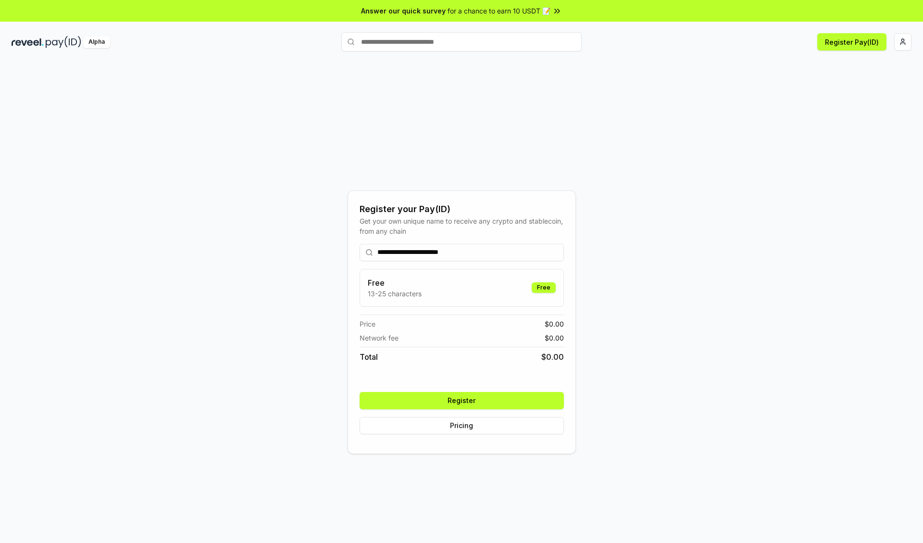  What do you see at coordinates (395, 293) in the screenshot?
I see `p: 13-25 characters` at bounding box center [395, 293].